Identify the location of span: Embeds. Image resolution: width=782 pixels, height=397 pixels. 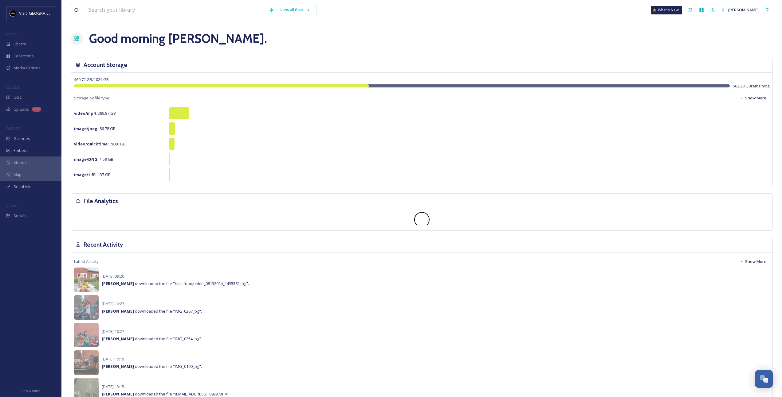
(21, 150).